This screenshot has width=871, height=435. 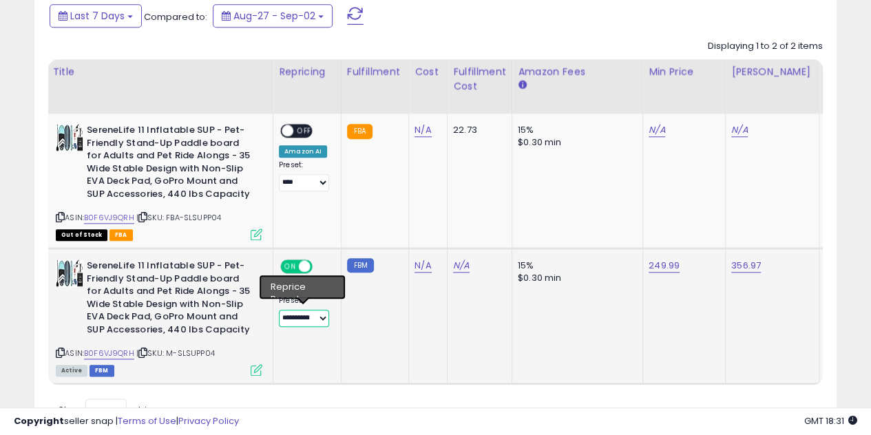 What do you see at coordinates (176, 17) in the screenshot?
I see `span: Compared to:` at bounding box center [176, 17].